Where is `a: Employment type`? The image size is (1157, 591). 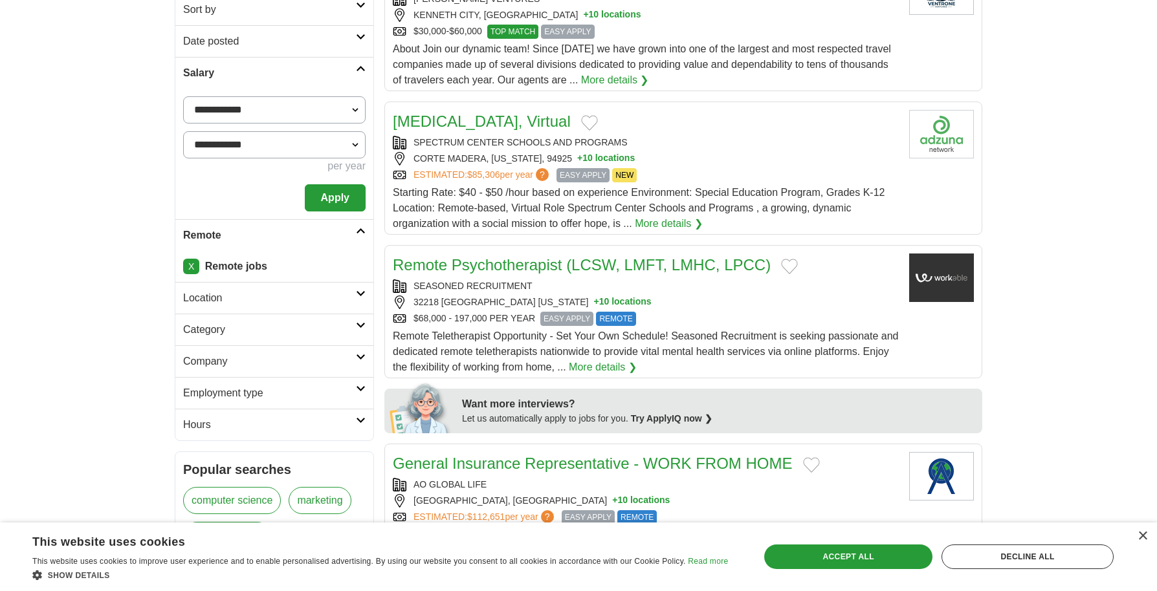 a: Employment type is located at coordinates (274, 393).